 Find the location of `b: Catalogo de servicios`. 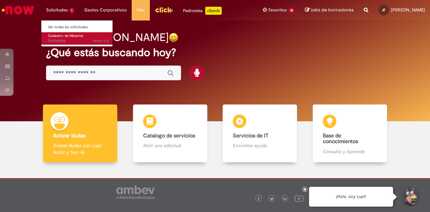

b: Catalogo de servicios is located at coordinates (169, 136).